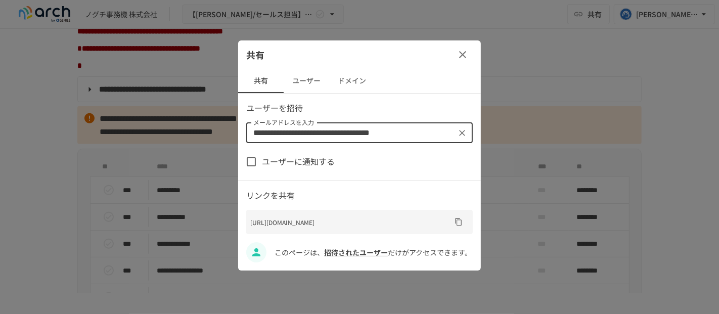  Describe the element at coordinates (307, 81) in the screenshot. I see `button: ユーザー` at that location.